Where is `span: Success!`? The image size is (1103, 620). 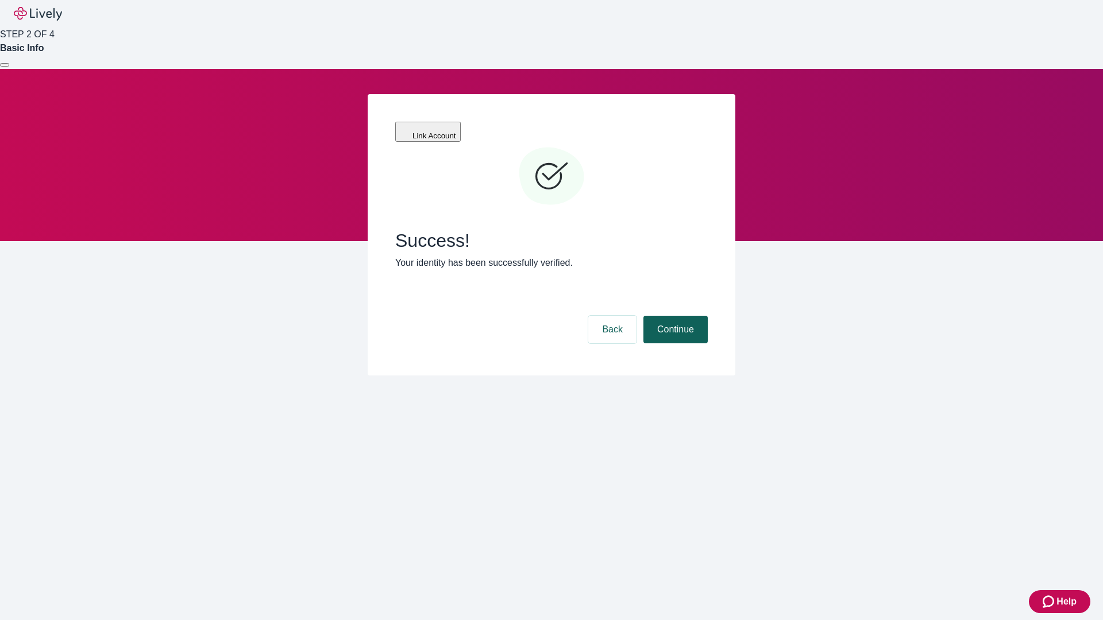
span: Success! is located at coordinates (552, 241).